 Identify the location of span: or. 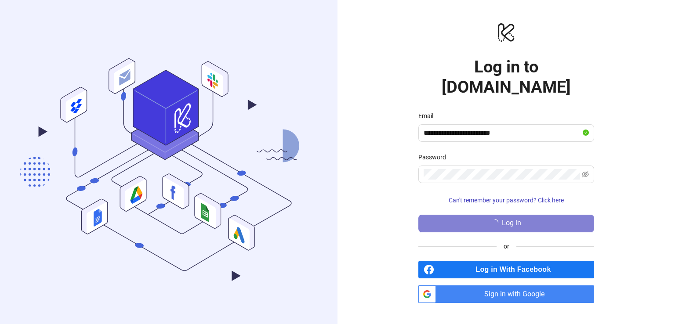
(506, 246).